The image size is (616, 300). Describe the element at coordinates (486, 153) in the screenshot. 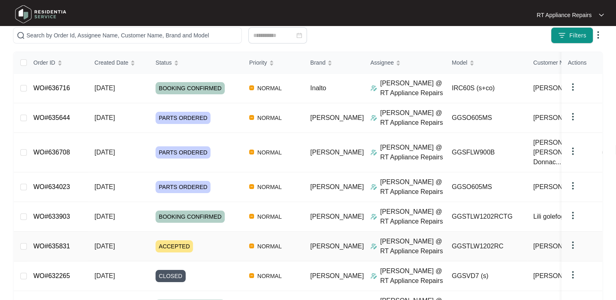

I see `td: GGSFLW900B` at that location.